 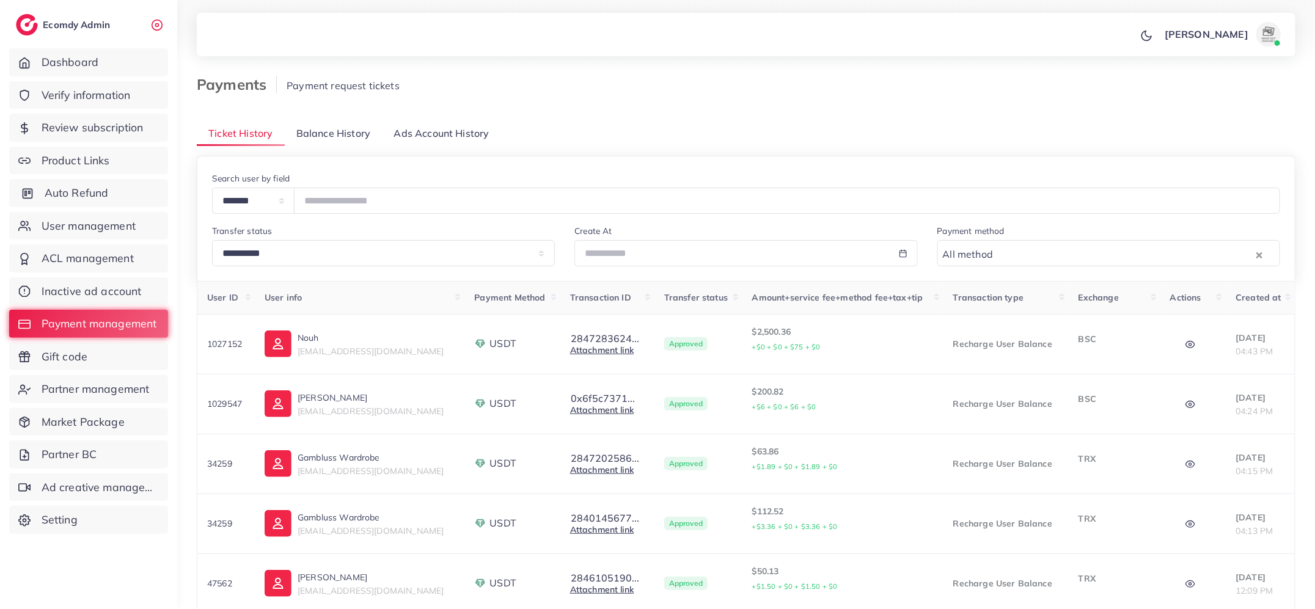 I want to click on span: Review subscription, so click(x=92, y=128).